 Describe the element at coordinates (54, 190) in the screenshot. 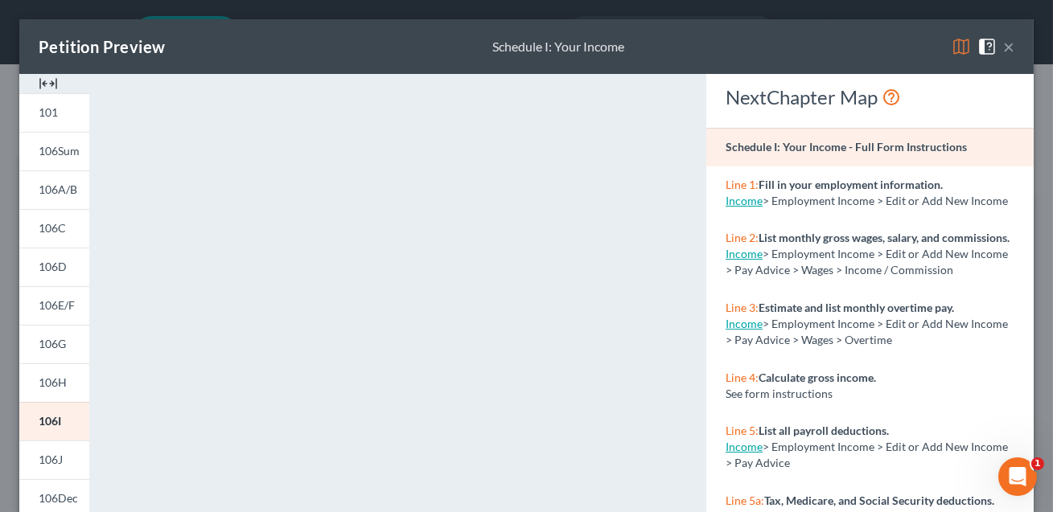

I see `a: 106A/B` at that location.